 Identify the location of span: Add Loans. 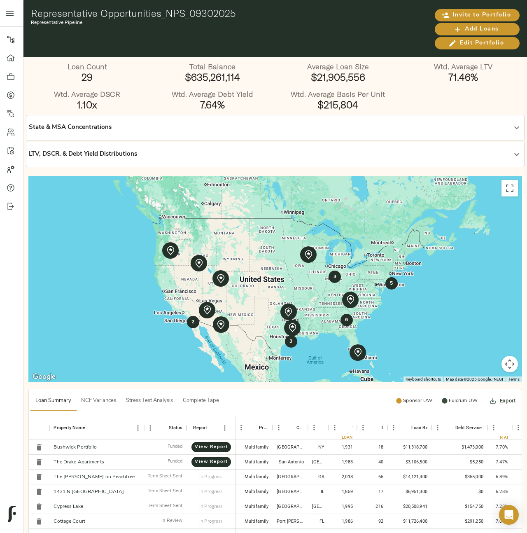
(477, 29).